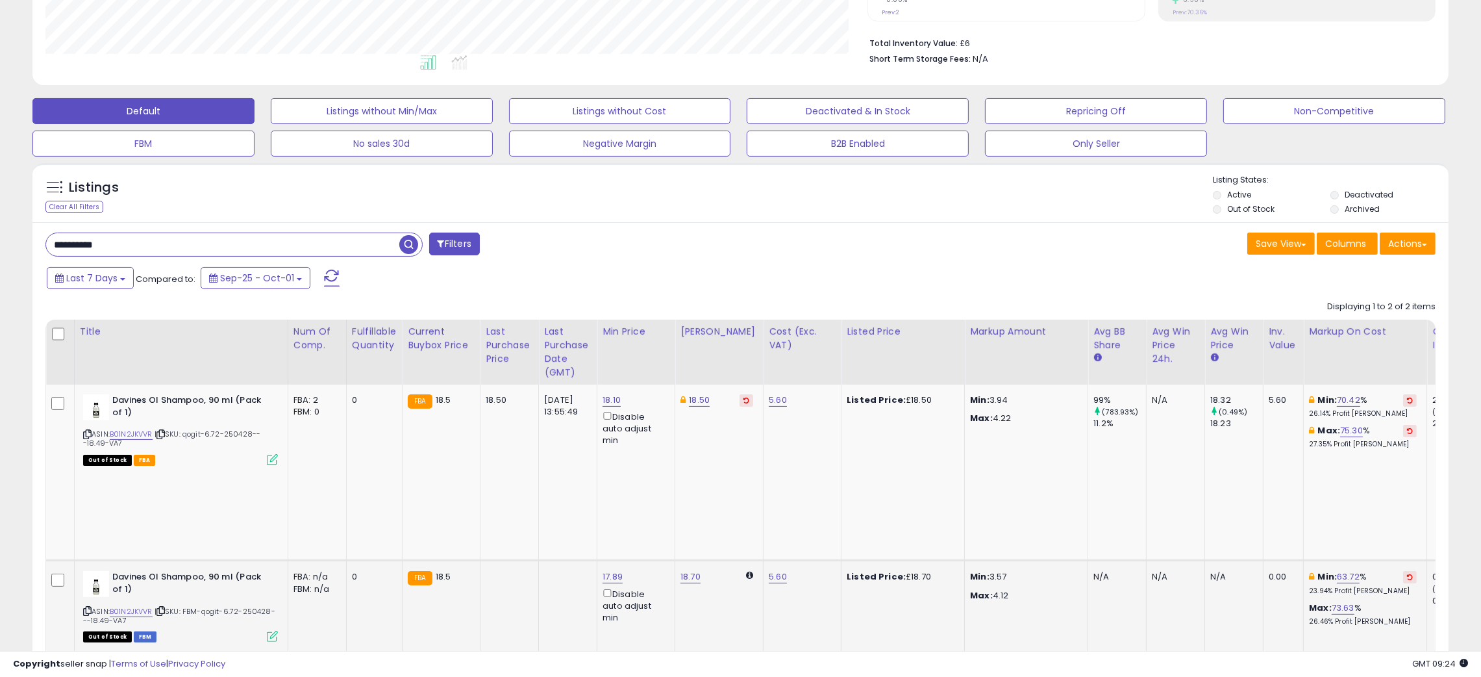 This screenshot has height=677, width=1481. I want to click on a: 5.60, so click(778, 400).